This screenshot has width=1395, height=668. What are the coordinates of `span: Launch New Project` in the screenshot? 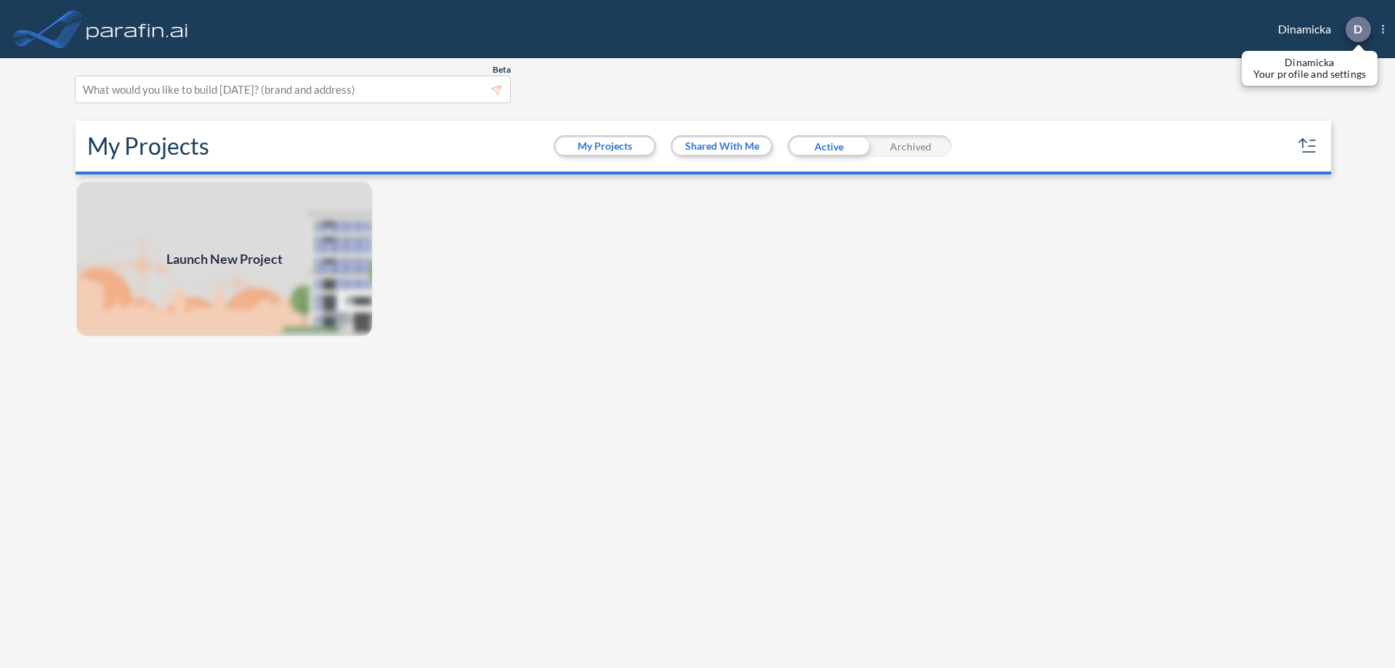 It's located at (224, 259).